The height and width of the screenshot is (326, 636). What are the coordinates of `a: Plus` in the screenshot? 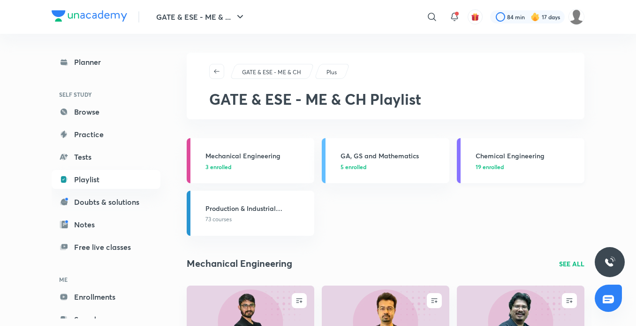 It's located at (332, 72).